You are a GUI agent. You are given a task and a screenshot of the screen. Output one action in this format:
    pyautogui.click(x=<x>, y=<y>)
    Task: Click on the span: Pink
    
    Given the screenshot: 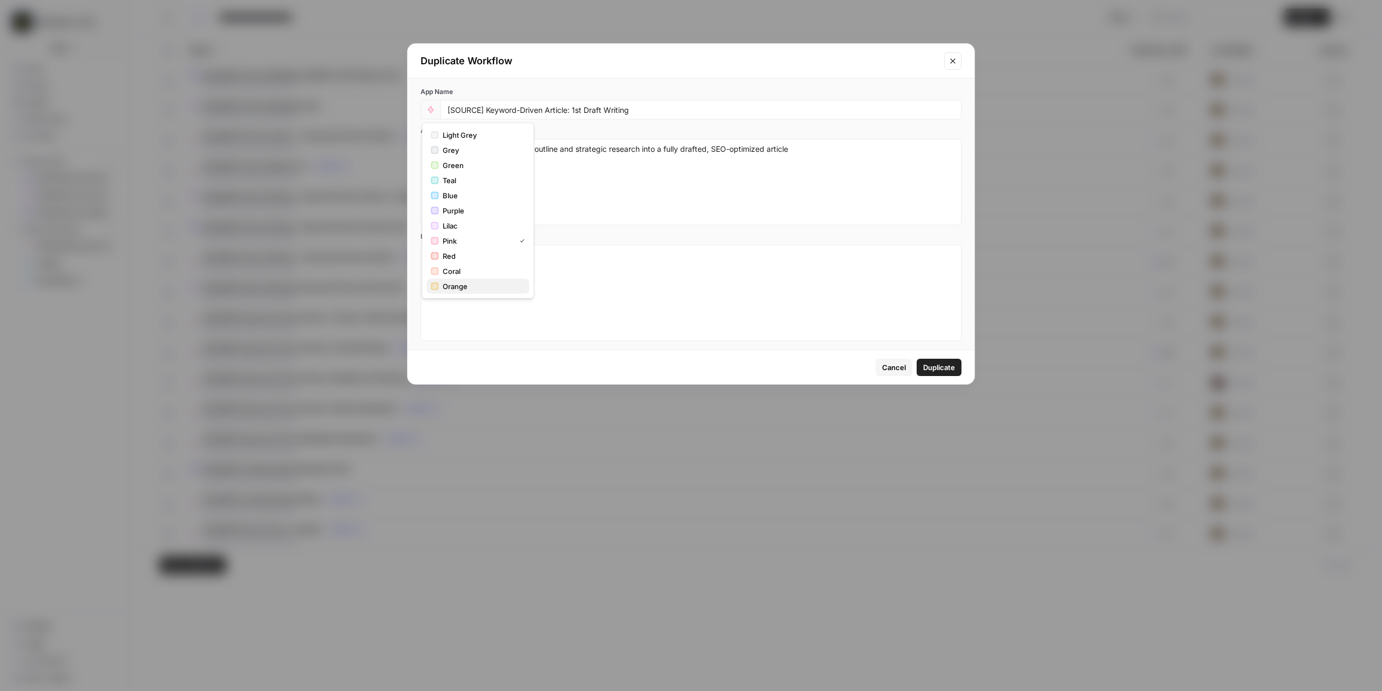 What is the action you would take?
    pyautogui.click(x=477, y=241)
    